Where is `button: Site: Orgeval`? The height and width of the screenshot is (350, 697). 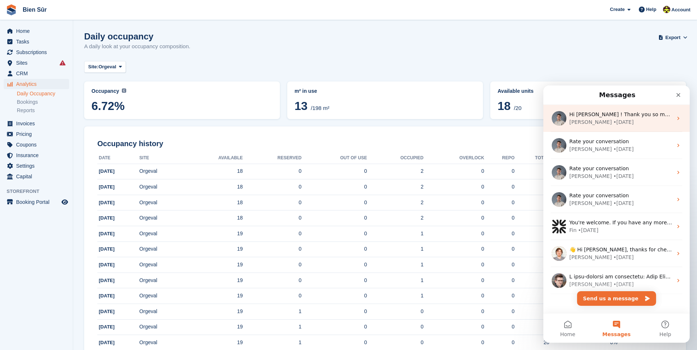
button: Site: Orgeval is located at coordinates (105, 67).